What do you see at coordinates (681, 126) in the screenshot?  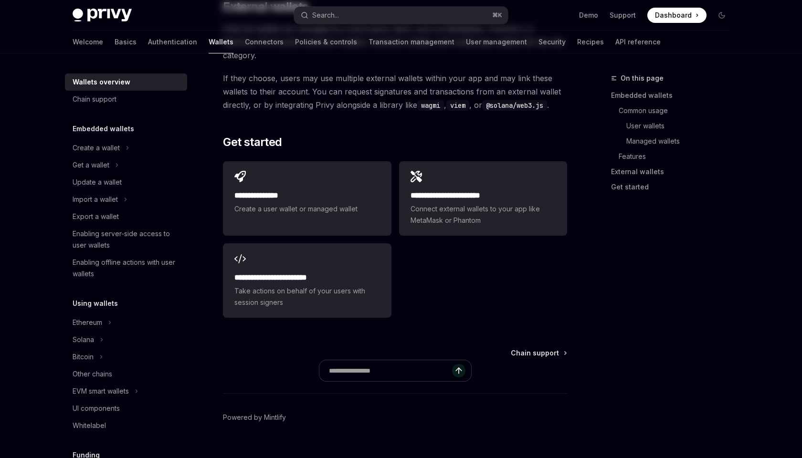 I see `a: User wallets` at bounding box center [681, 126].